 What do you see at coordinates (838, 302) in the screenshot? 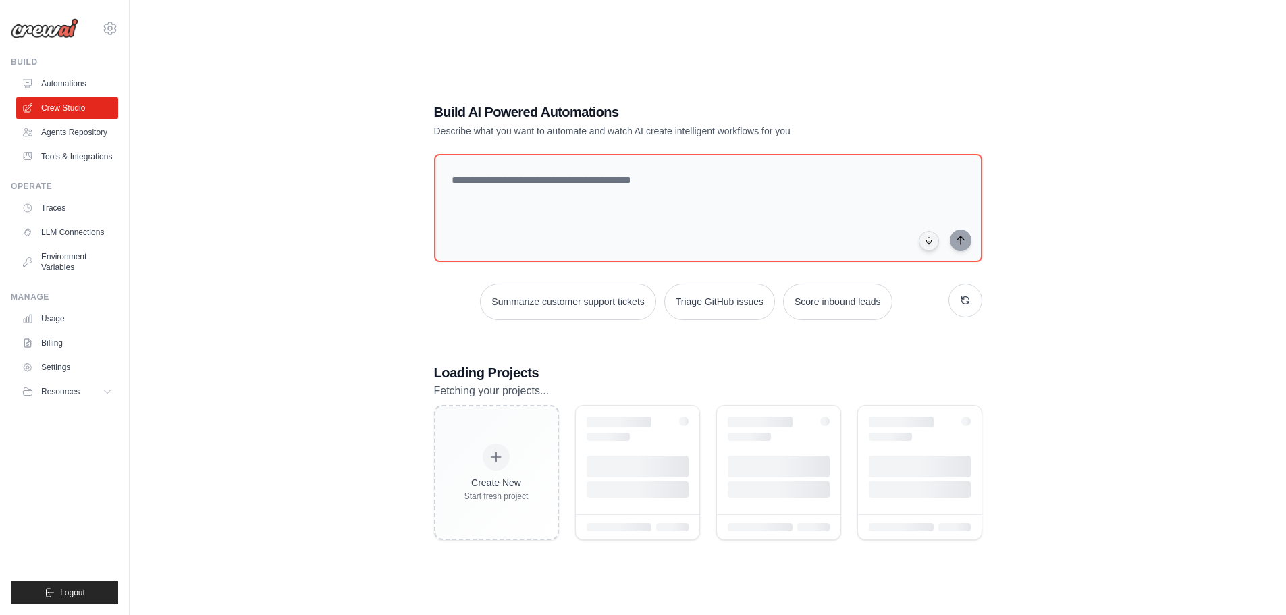
I see `button: Score inbound leads` at bounding box center [838, 302].